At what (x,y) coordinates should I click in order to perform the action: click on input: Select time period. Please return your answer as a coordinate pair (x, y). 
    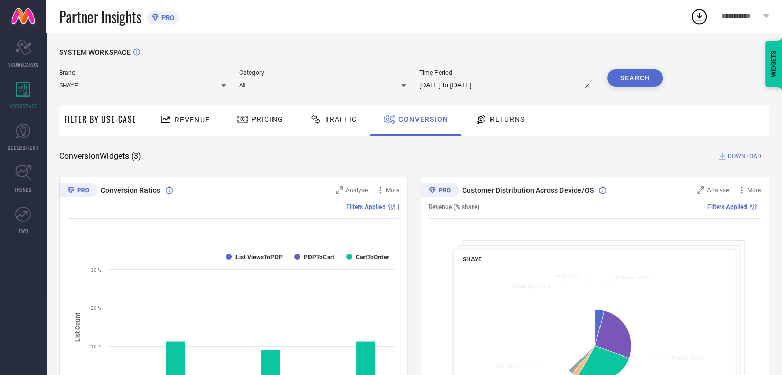
    Looking at the image, I should click on (506, 85).